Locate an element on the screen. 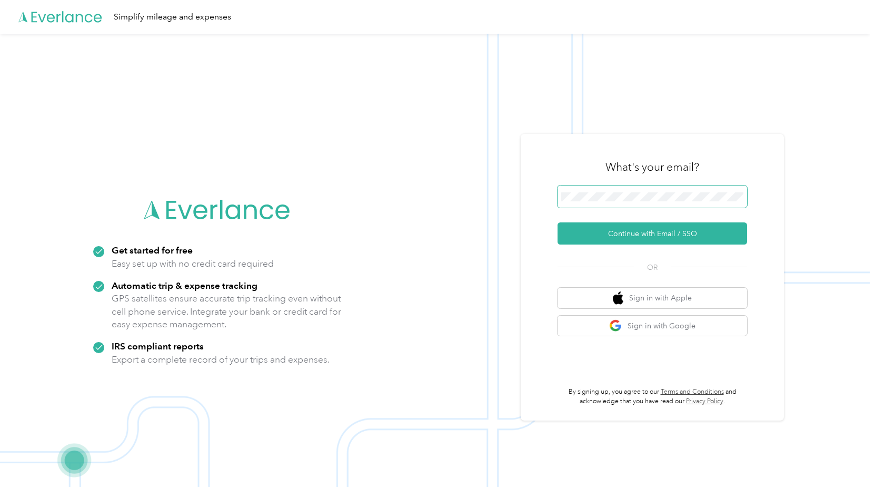  p: By signing up, you agree to our and acknowledge that you have read our . is located at coordinates (653, 396).